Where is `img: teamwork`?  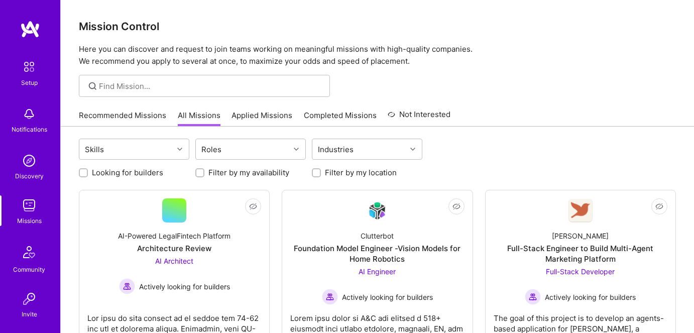
img: teamwork is located at coordinates (29, 205).